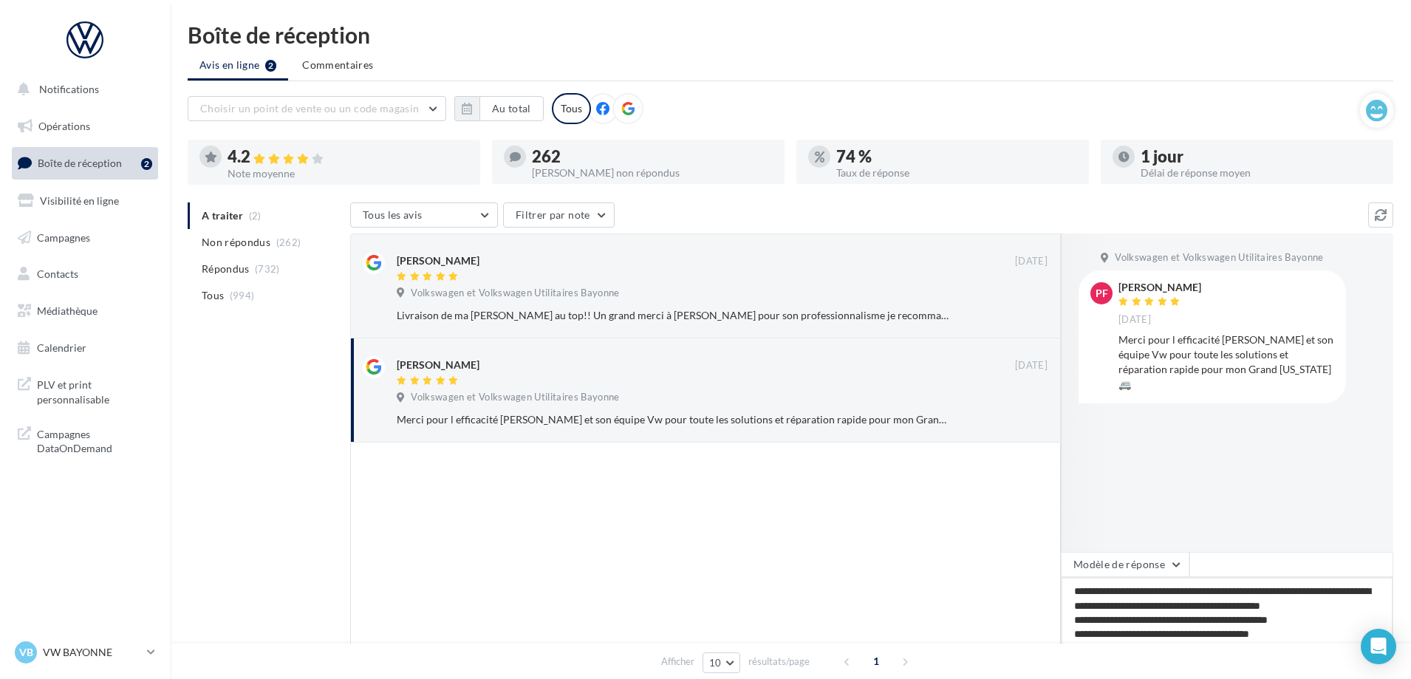  I want to click on div: Délai de réponse moyen, so click(1261, 173).